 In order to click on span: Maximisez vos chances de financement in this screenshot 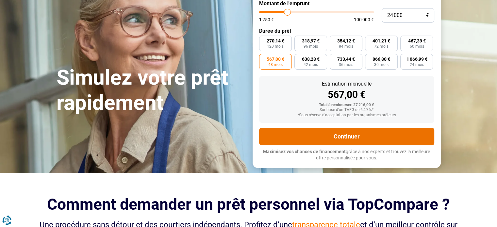, I will do `click(304, 152)`.